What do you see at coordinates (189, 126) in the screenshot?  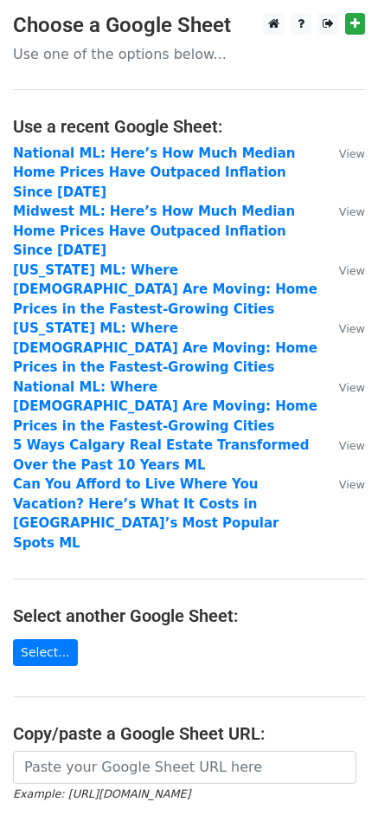 I see `h4: Use a recent Google Sheet:` at bounding box center [189, 126].